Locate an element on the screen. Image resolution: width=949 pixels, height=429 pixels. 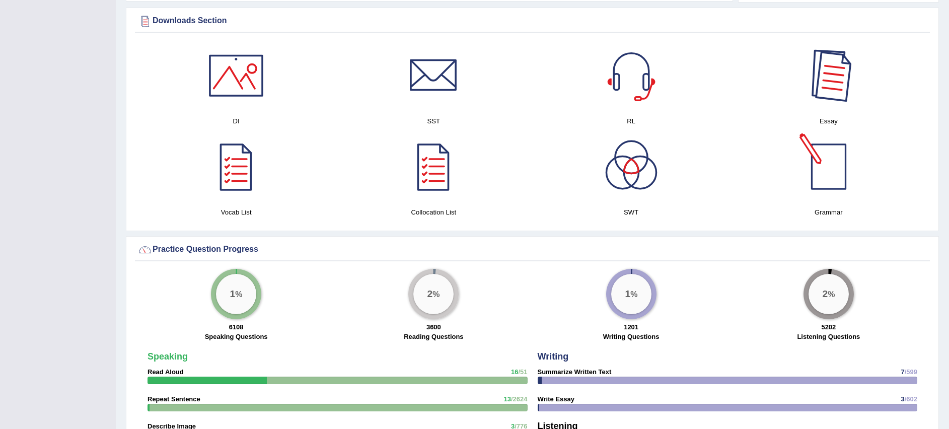
div: Downloads Section is located at coordinates (532, 21).